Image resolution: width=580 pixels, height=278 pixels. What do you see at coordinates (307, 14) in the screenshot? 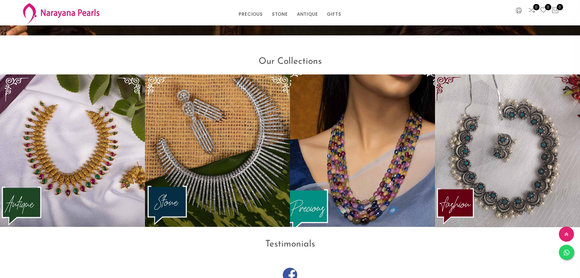
I see `a: ANTIQUE` at bounding box center [307, 14].